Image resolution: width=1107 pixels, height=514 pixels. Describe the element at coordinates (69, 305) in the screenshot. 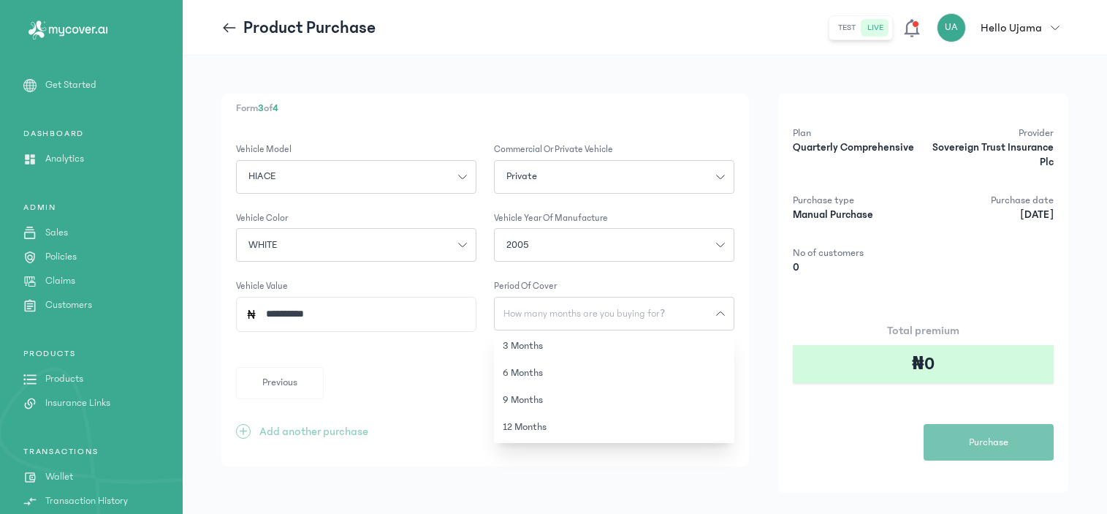

I see `p: Customers` at that location.